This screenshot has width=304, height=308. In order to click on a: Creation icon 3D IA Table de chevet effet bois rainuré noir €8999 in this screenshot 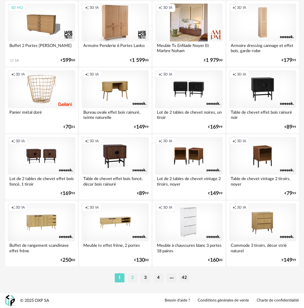, I will do `click(263, 100)`.